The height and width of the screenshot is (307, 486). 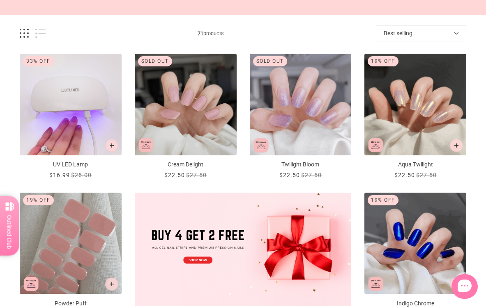 I want to click on div: 33% Off, so click(x=38, y=61).